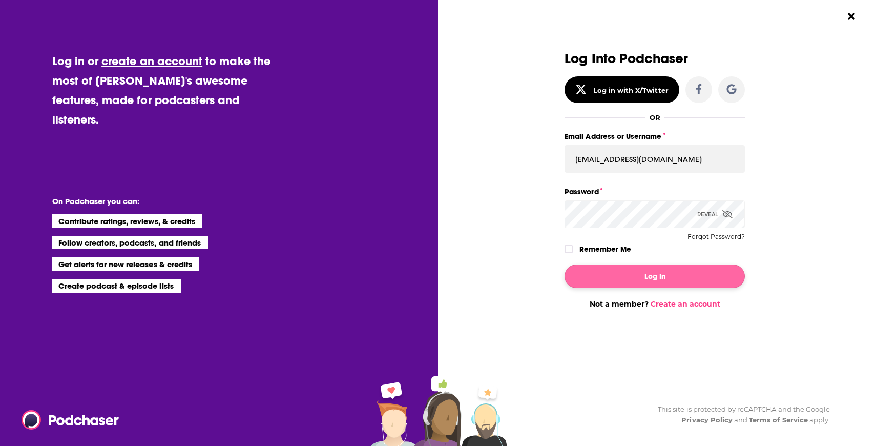 The image size is (876, 446). What do you see at coordinates (655, 276) in the screenshot?
I see `button: Log In` at bounding box center [655, 276].